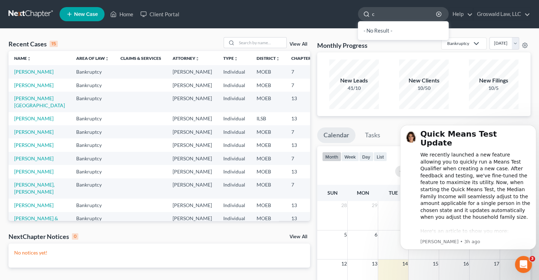  I want to click on div: Recent Cases, so click(33, 44).